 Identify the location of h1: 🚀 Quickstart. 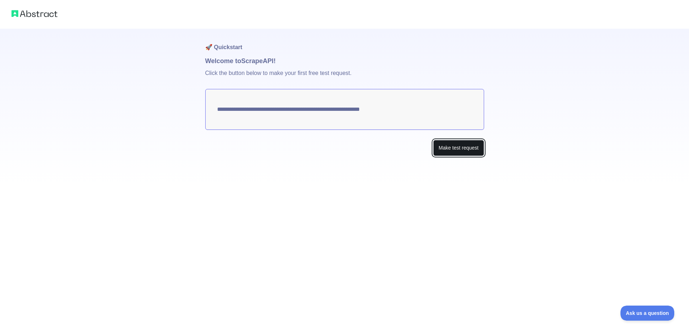
(344, 42).